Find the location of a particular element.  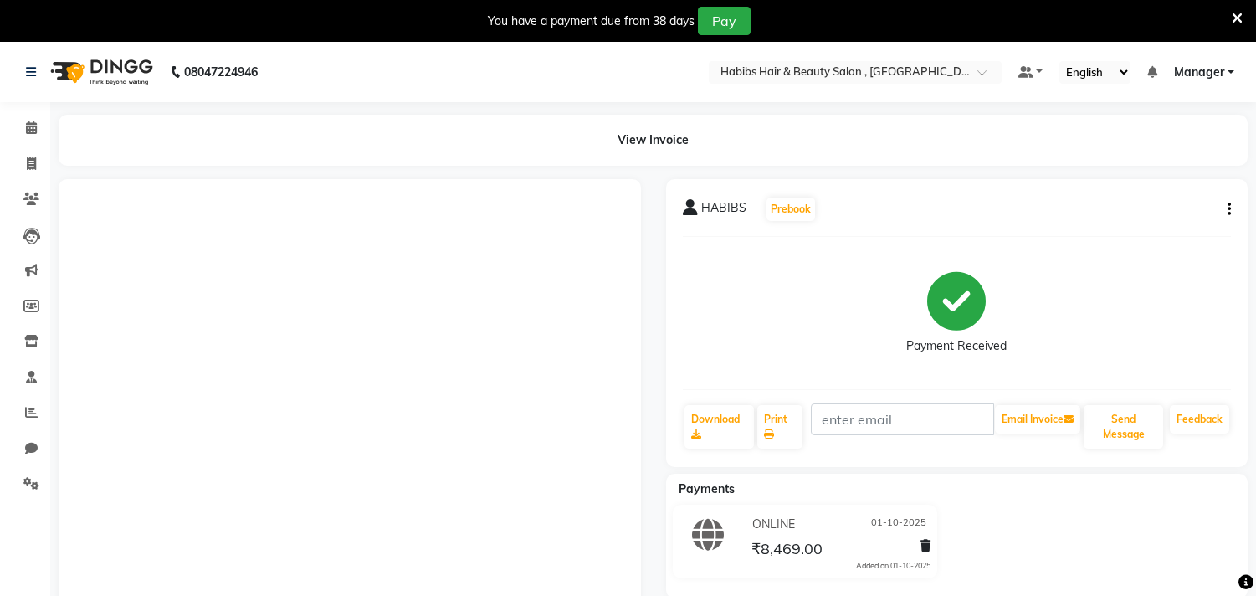

span: 01-10-2025 is located at coordinates (898, 524).